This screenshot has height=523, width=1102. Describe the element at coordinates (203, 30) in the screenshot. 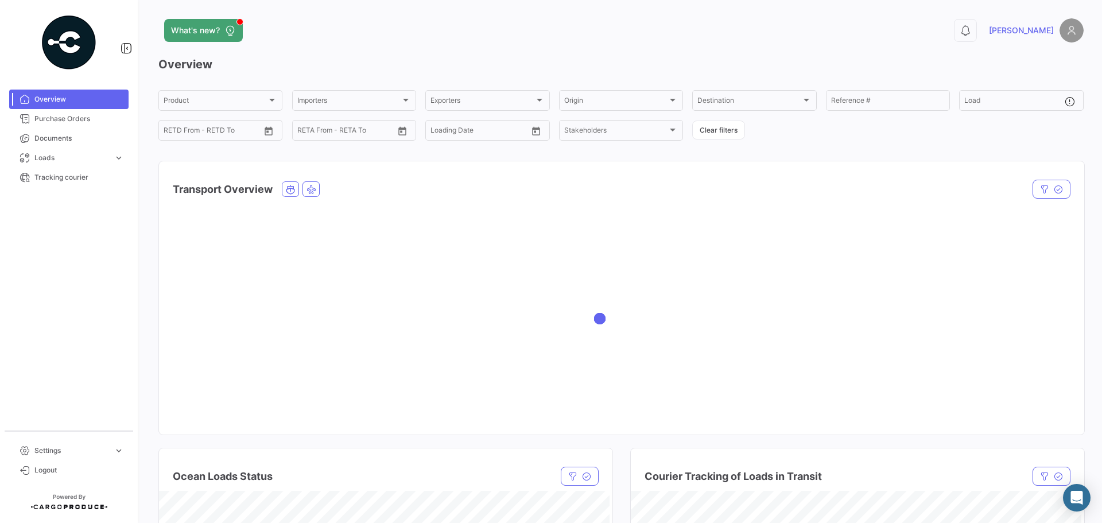

I see `button: What's new?` at that location.